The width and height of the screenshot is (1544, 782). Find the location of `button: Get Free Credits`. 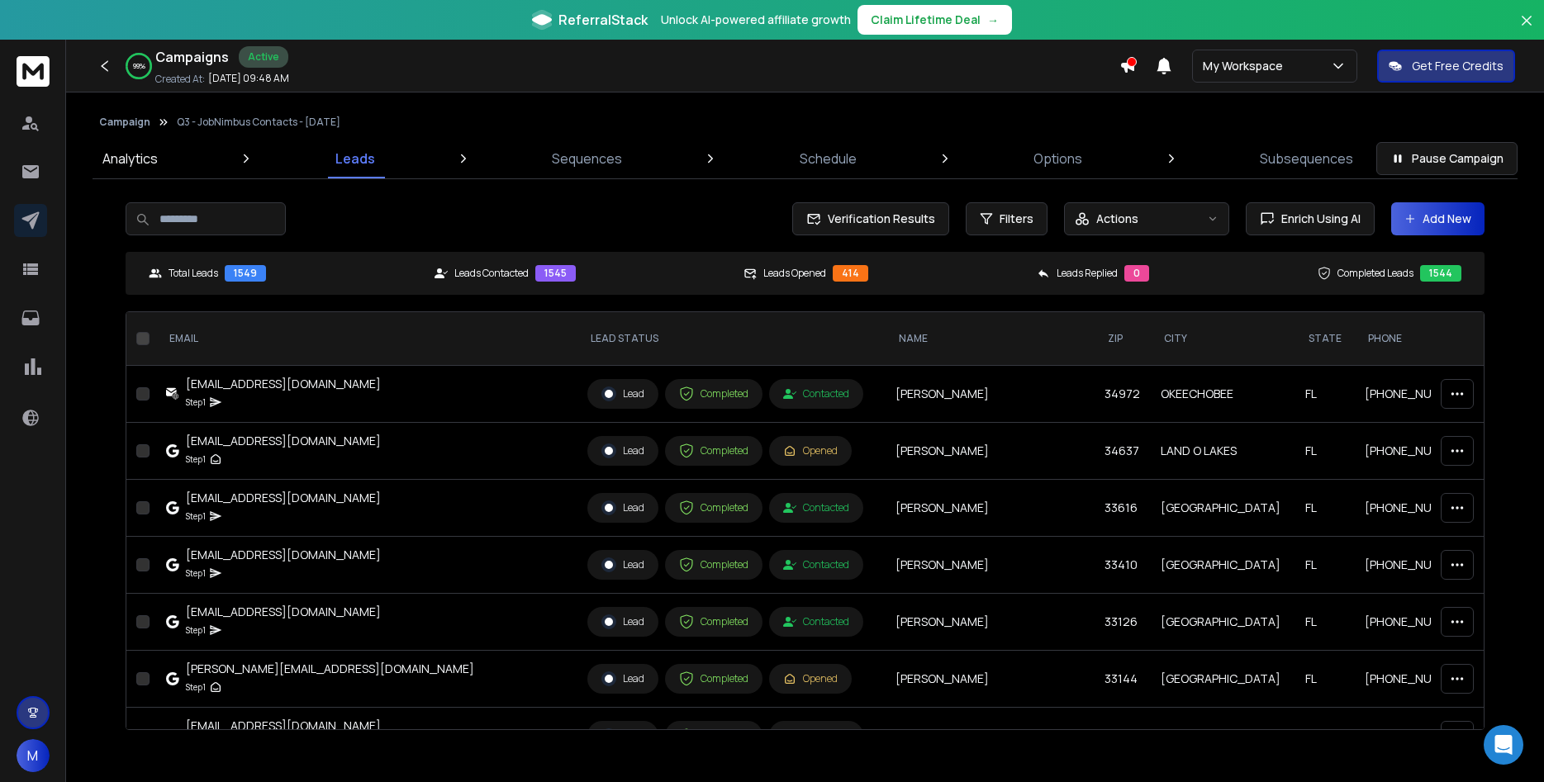

button: Get Free Credits is located at coordinates (1445, 66).